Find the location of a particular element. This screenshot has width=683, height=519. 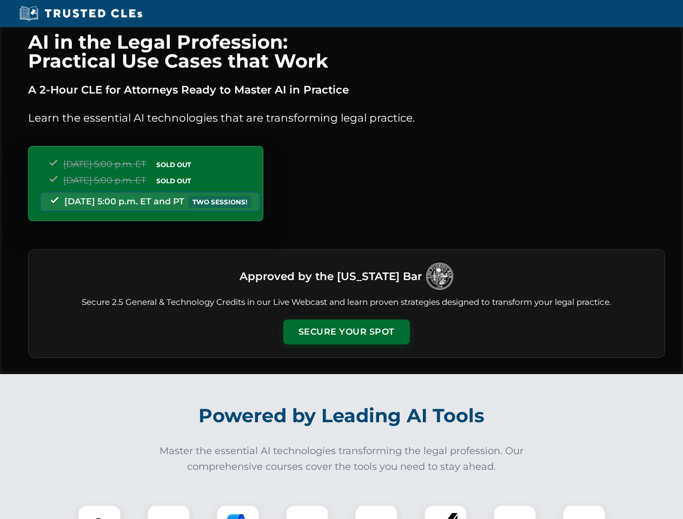

h1: AI in the Legal Profession: Practical Use Cases that Work is located at coordinates (346, 51).